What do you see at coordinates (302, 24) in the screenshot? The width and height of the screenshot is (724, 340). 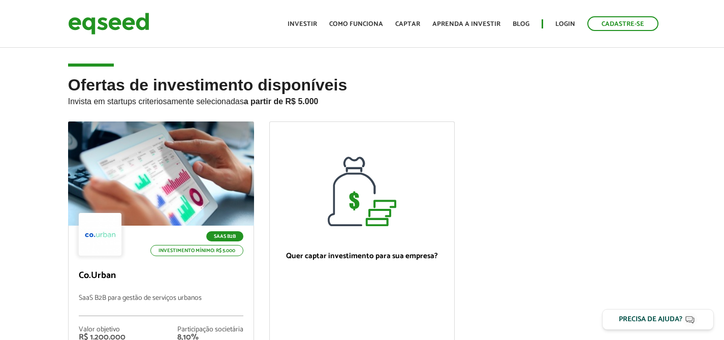 I see `a: Investir` at bounding box center [302, 24].